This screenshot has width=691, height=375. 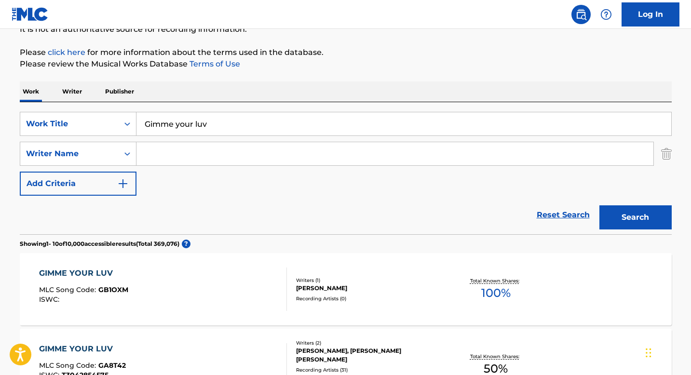 What do you see at coordinates (606, 14) in the screenshot?
I see `div: Help` at bounding box center [606, 14].